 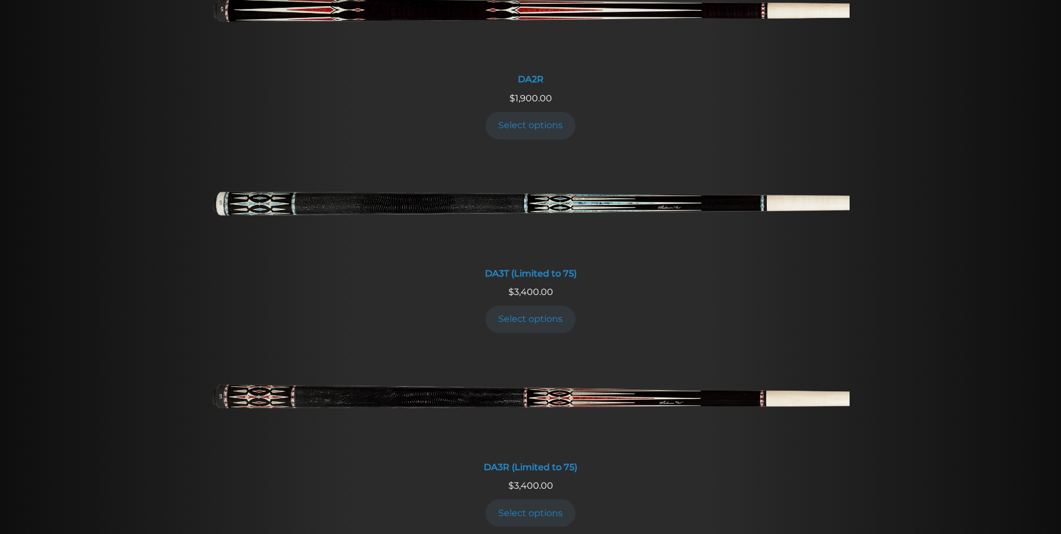 What do you see at coordinates (531, 273) in the screenshot?
I see `div: DA3T (Limited to 75)` at bounding box center [531, 273].